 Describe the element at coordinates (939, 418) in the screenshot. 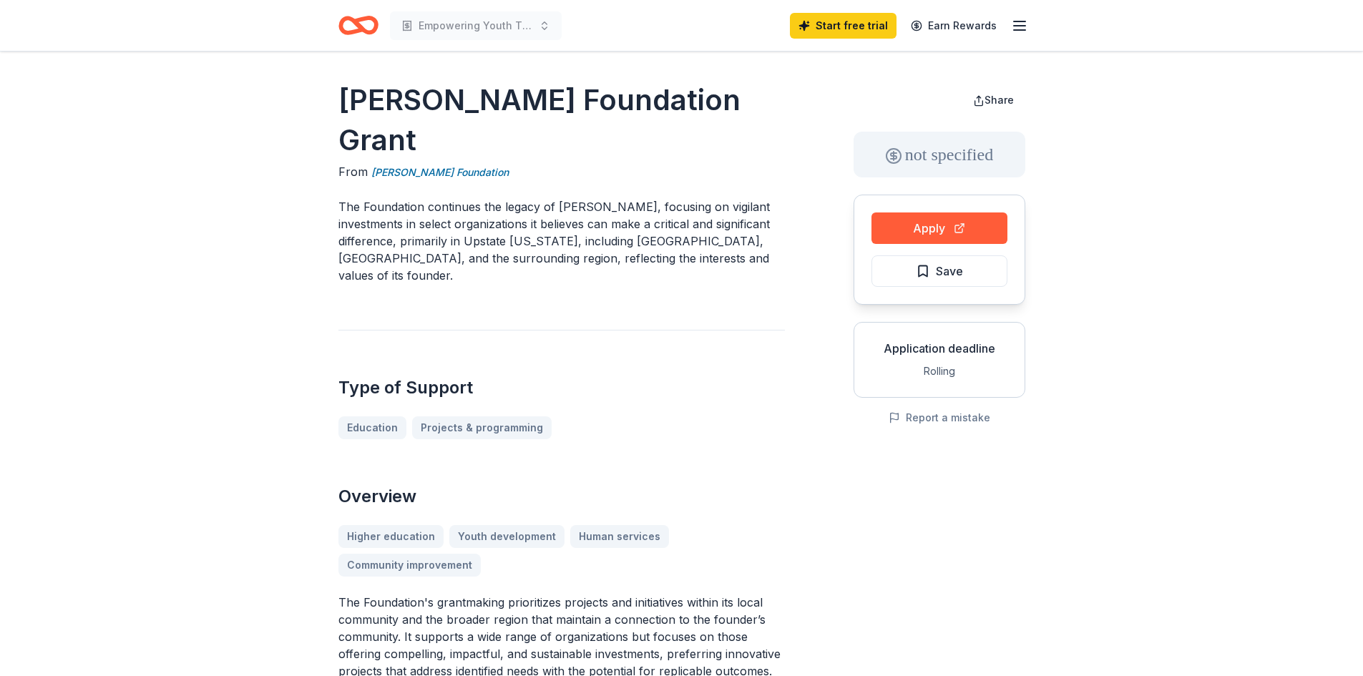

I see `button: Report a mistake` at that location.